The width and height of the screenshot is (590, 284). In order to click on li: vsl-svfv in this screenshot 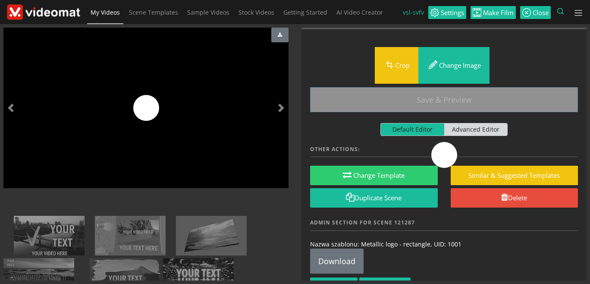, I will do `click(415, 12)`.